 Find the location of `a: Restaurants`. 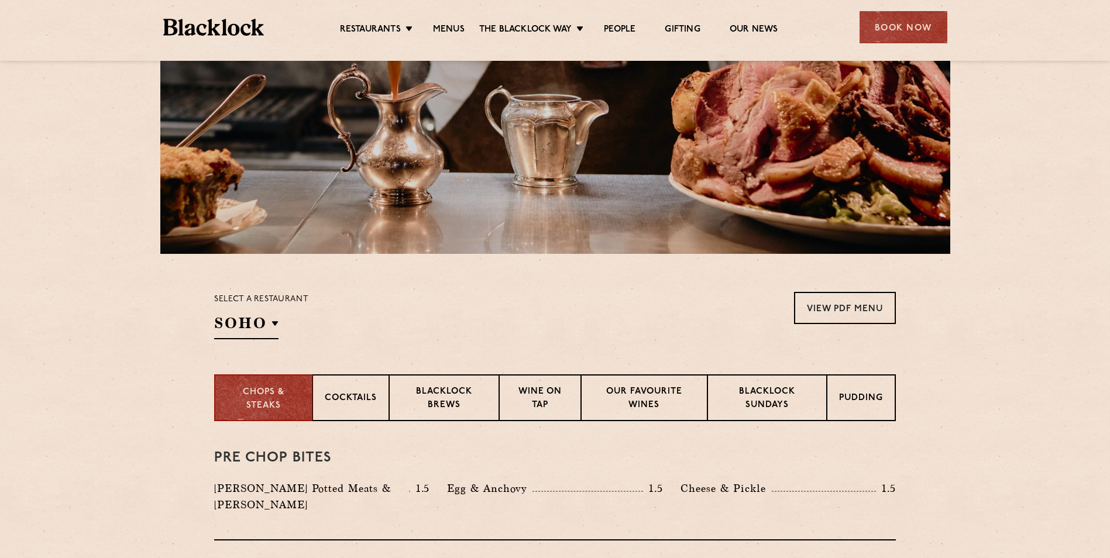

a: Restaurants is located at coordinates (370, 30).